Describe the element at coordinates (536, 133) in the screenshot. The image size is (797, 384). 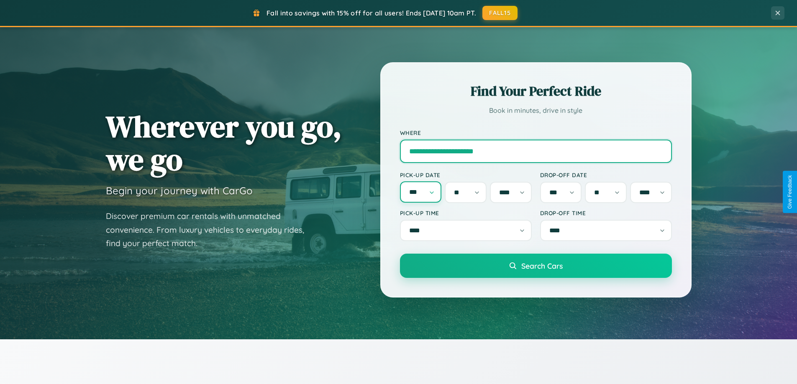
I see `label: Where` at that location.